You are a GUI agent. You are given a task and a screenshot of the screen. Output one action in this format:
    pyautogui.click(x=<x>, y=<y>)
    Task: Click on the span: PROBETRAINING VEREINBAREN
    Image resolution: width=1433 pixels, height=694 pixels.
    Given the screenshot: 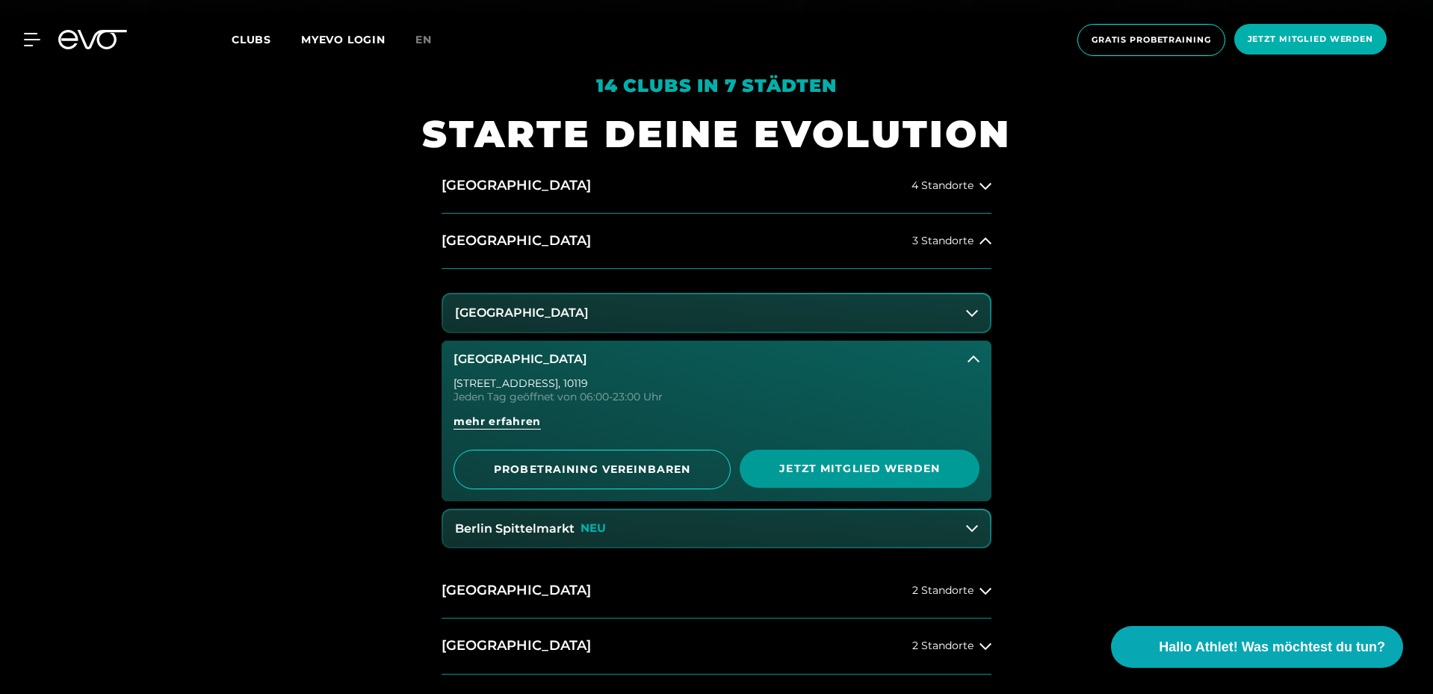 What is the action you would take?
    pyautogui.click(x=592, y=469)
    